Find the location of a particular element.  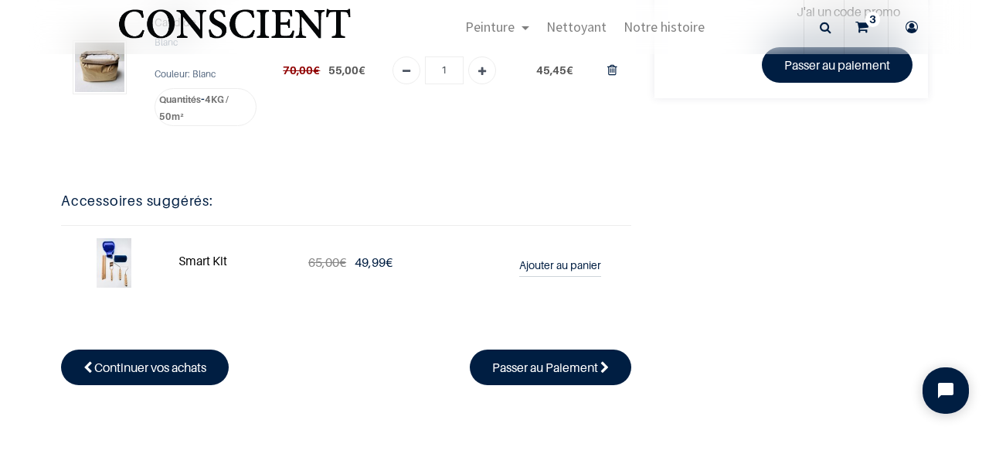

sup: 3 is located at coordinates (872, 19).